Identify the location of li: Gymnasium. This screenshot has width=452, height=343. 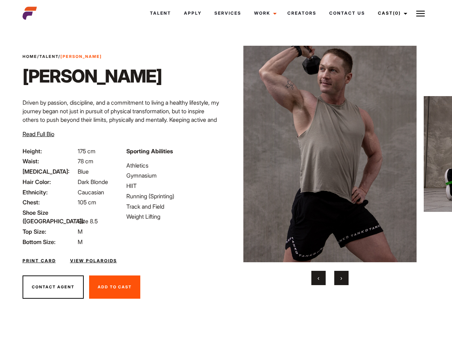
(174, 176).